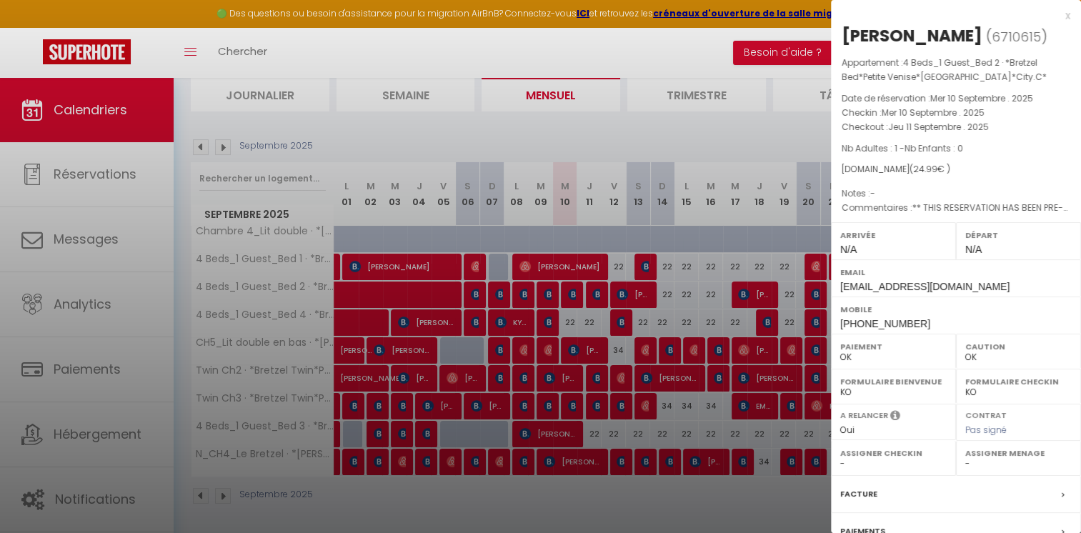  What do you see at coordinates (893, 235) in the screenshot?
I see `label: Arrivée` at bounding box center [893, 235].